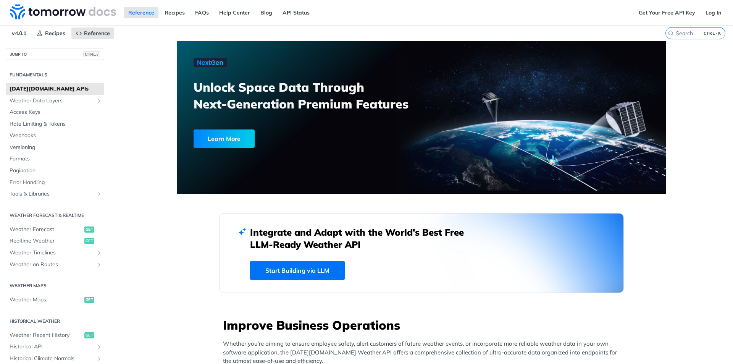  What do you see at coordinates (56, 147) in the screenshot?
I see `span: Versioning` at bounding box center [56, 147].